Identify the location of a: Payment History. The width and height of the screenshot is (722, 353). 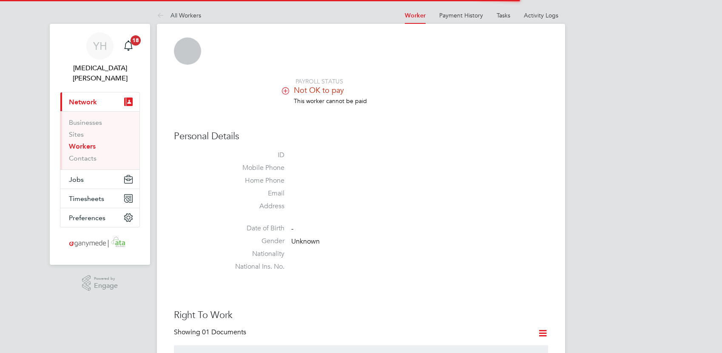
(461, 15).